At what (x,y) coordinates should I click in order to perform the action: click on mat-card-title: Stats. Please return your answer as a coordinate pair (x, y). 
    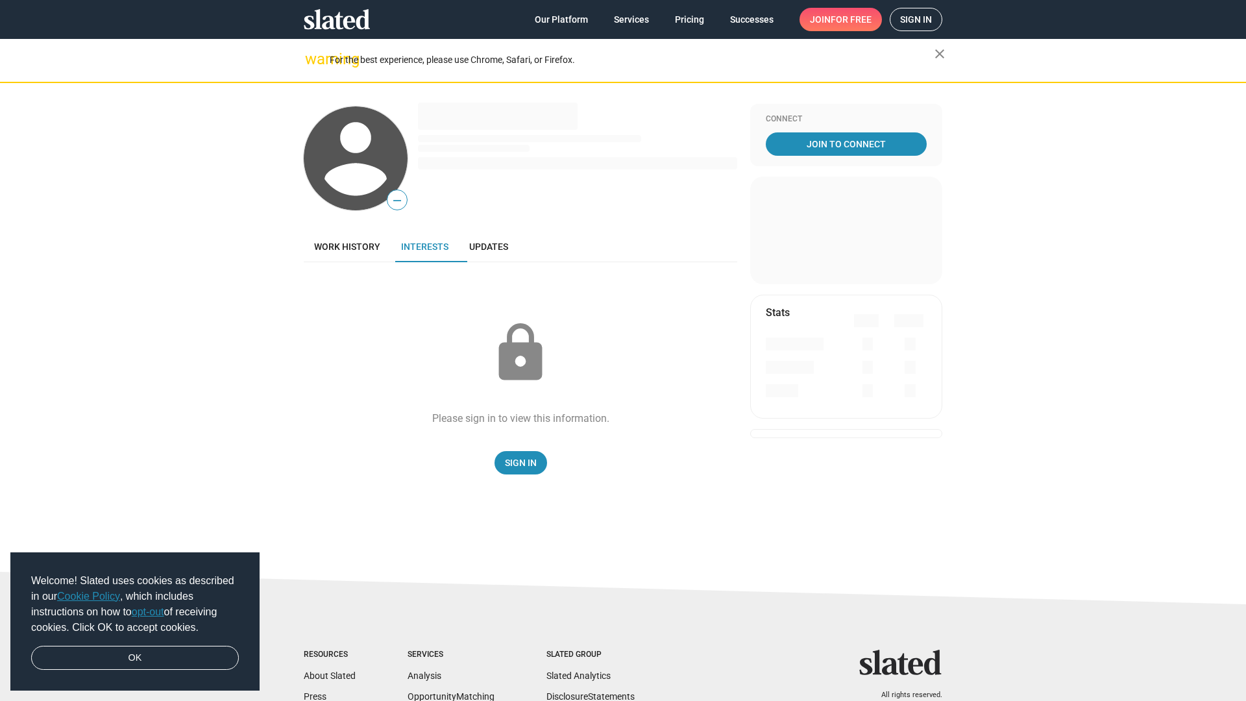
    Looking at the image, I should click on (777, 312).